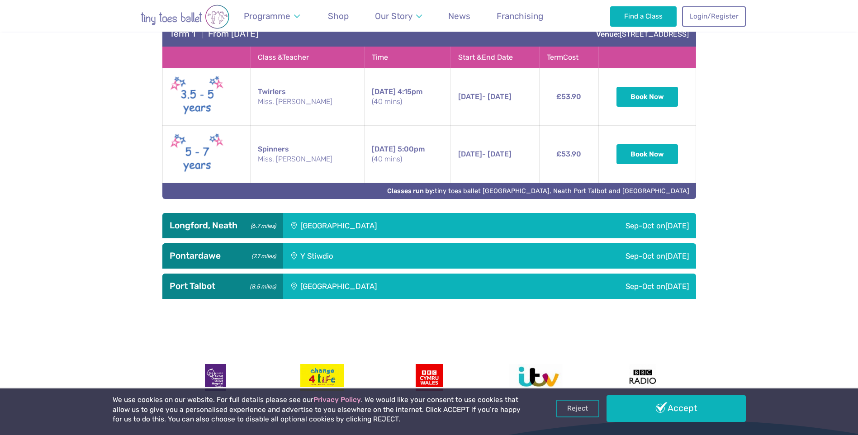 This screenshot has height=435, width=858. Describe the element at coordinates (411, 191) in the screenshot. I see `strong: Classes run by:` at that location.